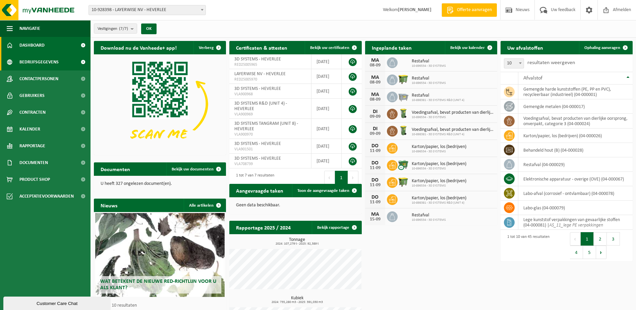  Describe the element at coordinates (54, 8) in the screenshot. I see `div: Customer Care Chat` at that location.